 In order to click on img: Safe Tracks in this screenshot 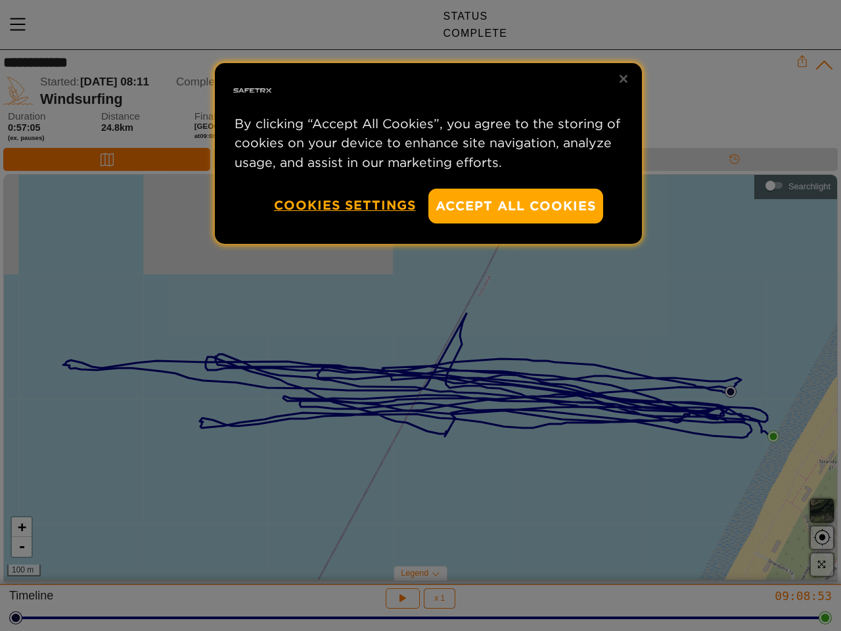, I will do `click(252, 91)`.